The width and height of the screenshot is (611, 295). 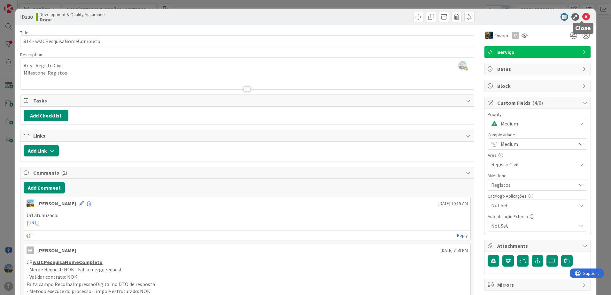 What do you see at coordinates (538, 176) in the screenshot?
I see `div: Milestone` at bounding box center [538, 176].